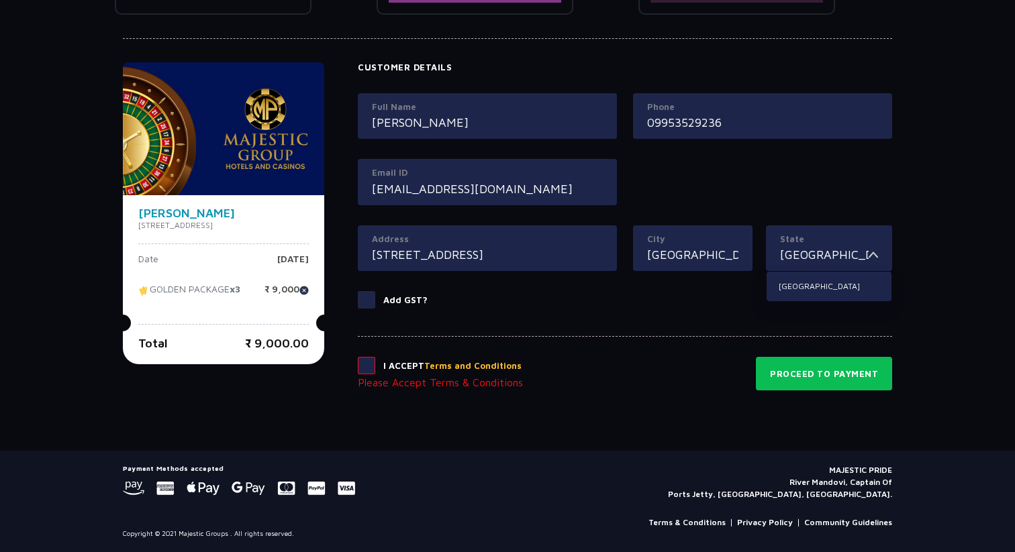  I want to click on p: Total, so click(153, 343).